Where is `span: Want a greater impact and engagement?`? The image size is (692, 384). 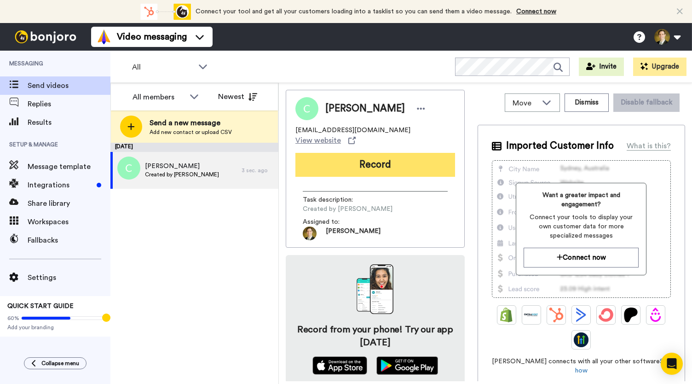
span: Want a greater impact and engagement? is located at coordinates (581, 200).